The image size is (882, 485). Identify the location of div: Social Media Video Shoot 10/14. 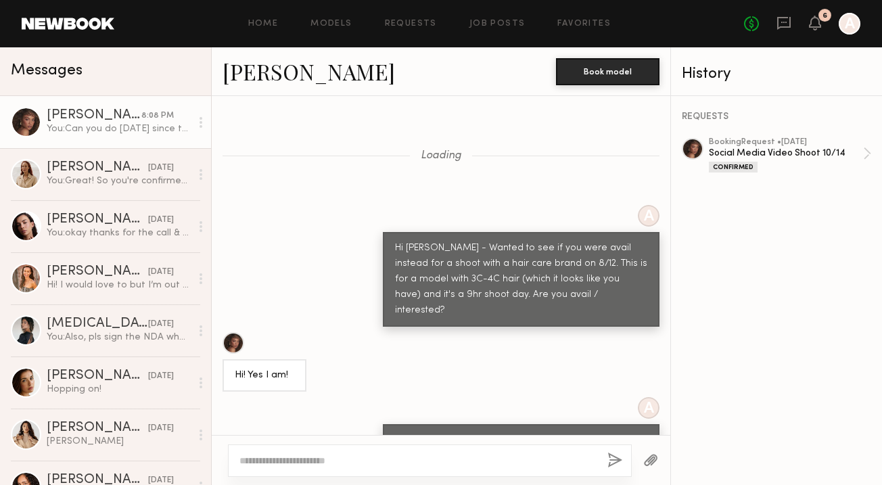
(786, 153).